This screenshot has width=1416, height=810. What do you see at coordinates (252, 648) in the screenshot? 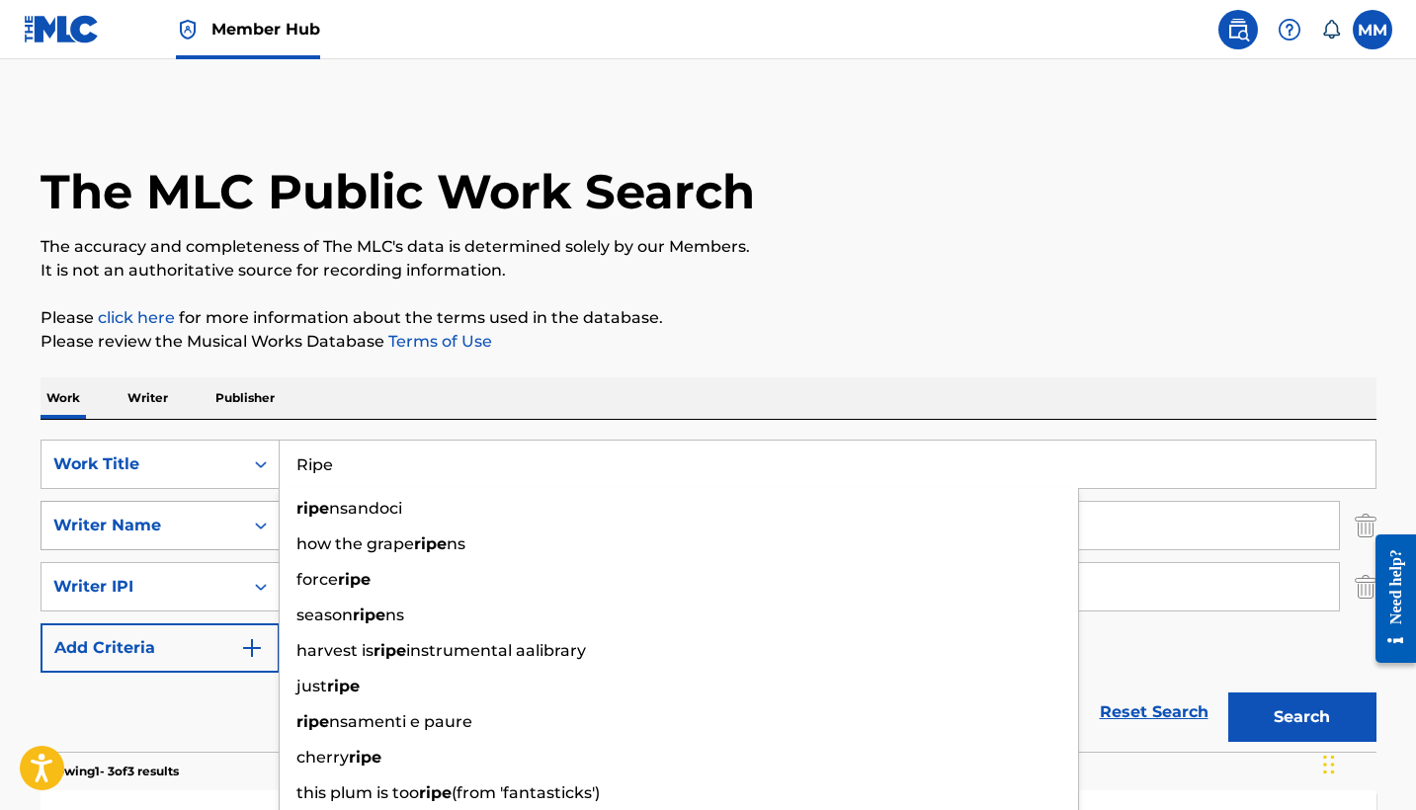
I see `img: 9d2ae6d4665cec9f34b9.svg` at bounding box center [252, 648].